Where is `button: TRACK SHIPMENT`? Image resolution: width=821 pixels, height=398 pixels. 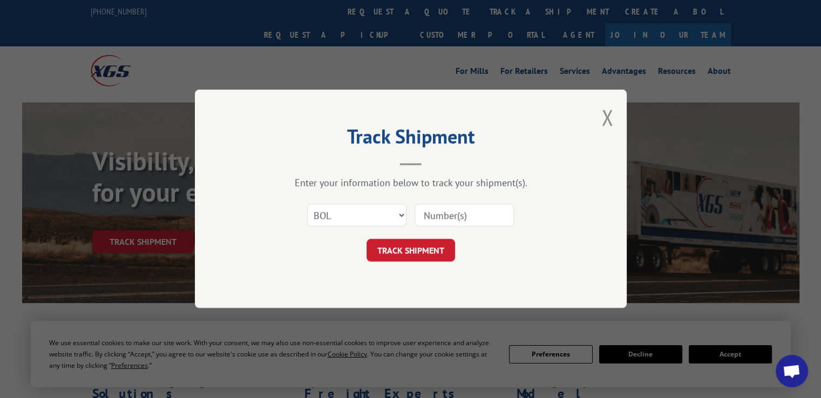 button: TRACK SHIPMENT is located at coordinates (411, 251).